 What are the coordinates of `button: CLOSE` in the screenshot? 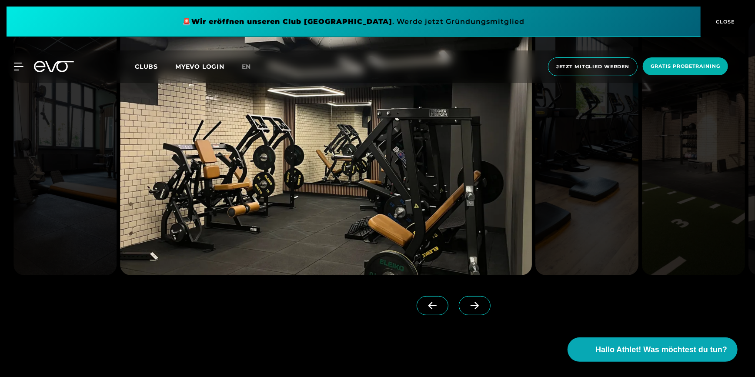 It's located at (725, 22).